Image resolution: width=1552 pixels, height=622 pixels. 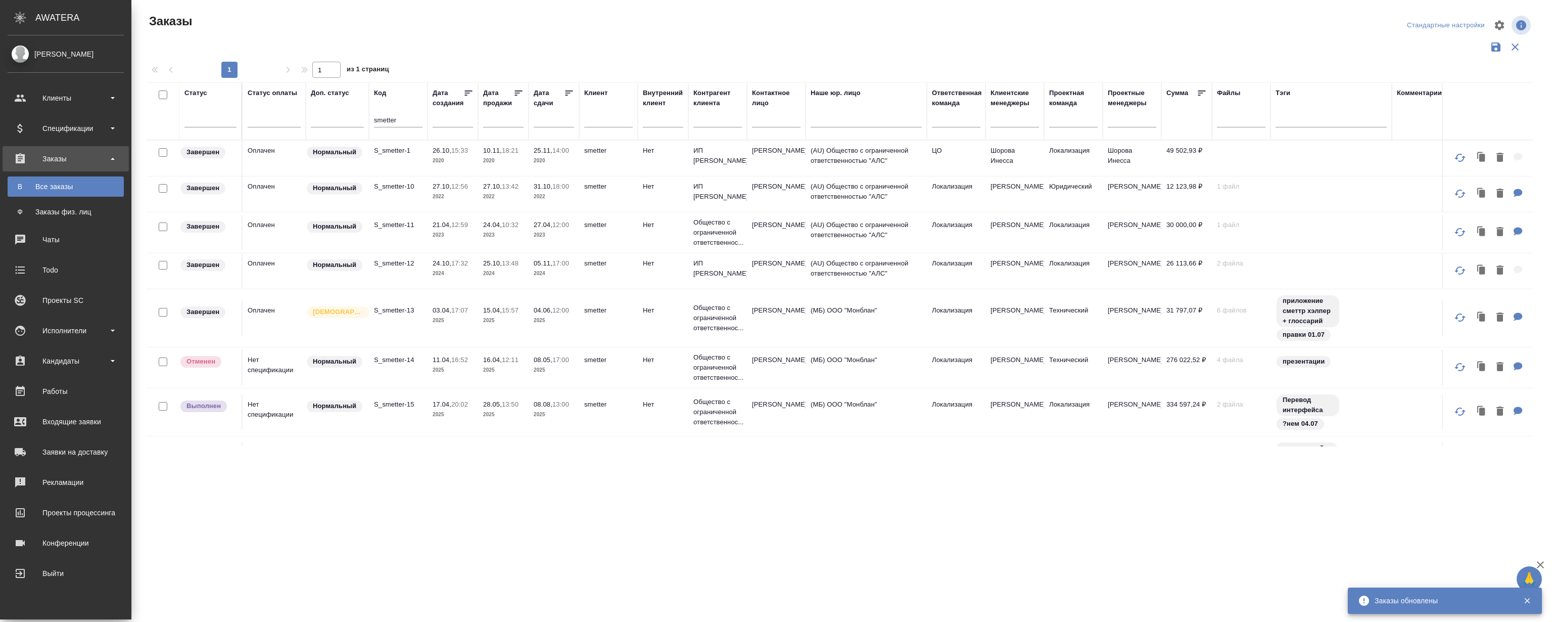 What do you see at coordinates (459, 359) in the screenshot?
I see `p: 16:52` at bounding box center [459, 359].